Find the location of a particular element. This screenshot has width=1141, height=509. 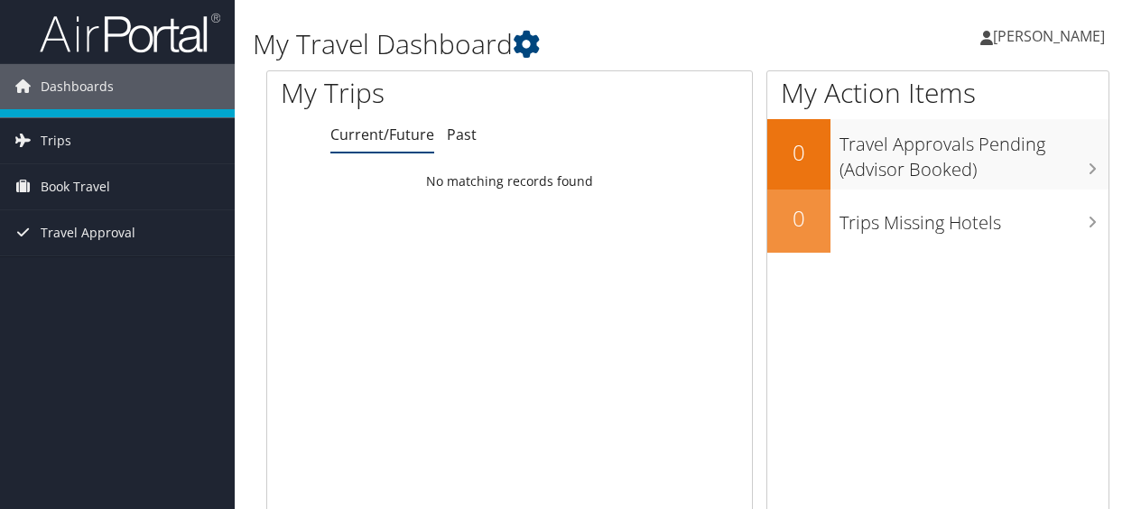

a: 0Trips Missing Hotels is located at coordinates (938, 221).